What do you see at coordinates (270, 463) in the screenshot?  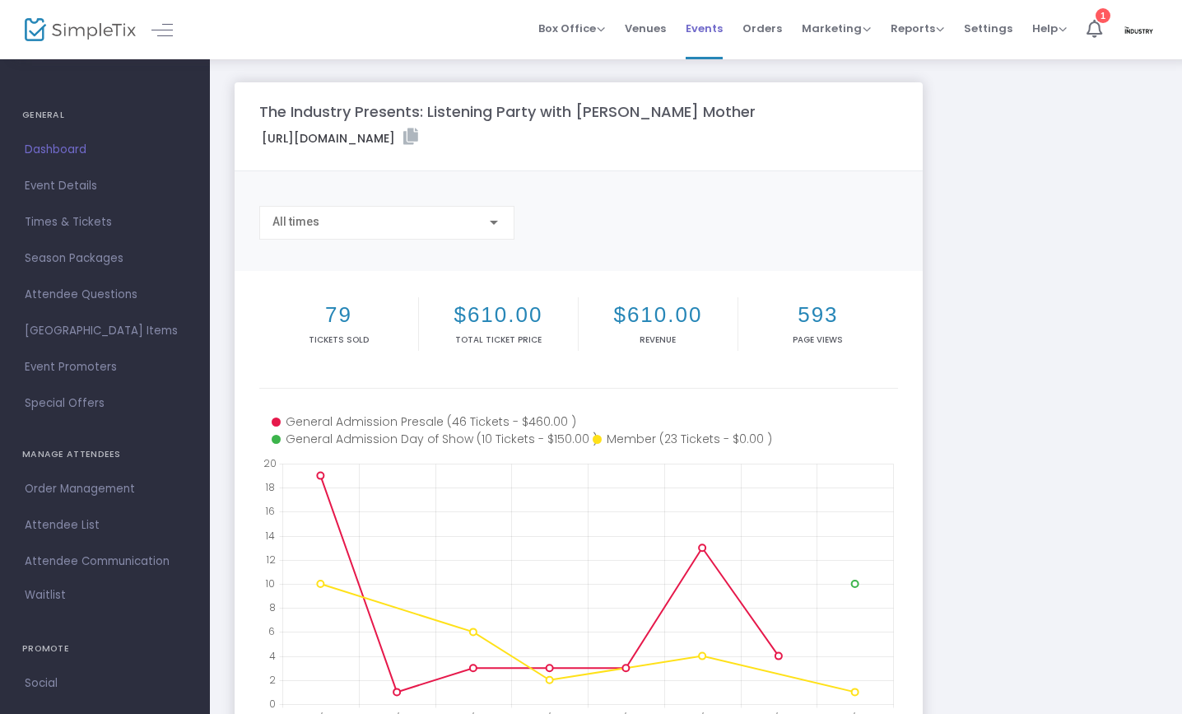 I see `text: 20` at bounding box center [270, 463].